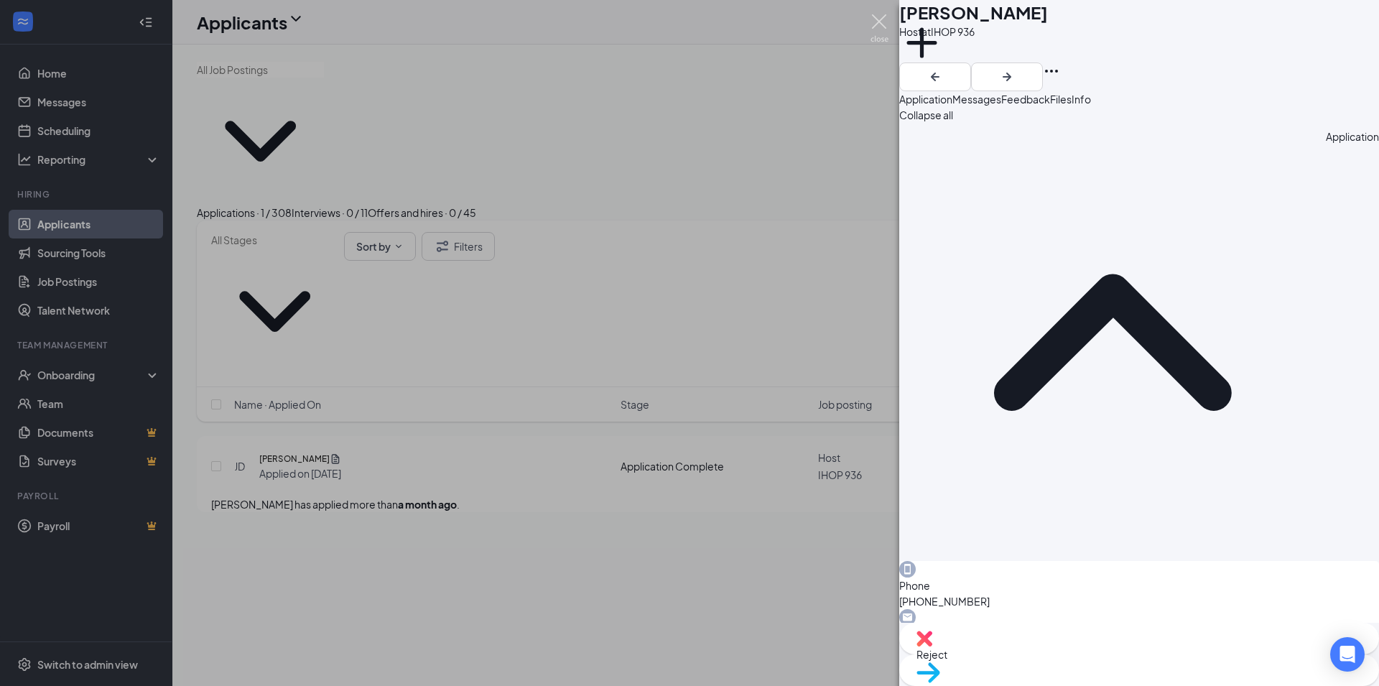 The height and width of the screenshot is (686, 1379). I want to click on button: ArrowLeftNew, so click(935, 77).